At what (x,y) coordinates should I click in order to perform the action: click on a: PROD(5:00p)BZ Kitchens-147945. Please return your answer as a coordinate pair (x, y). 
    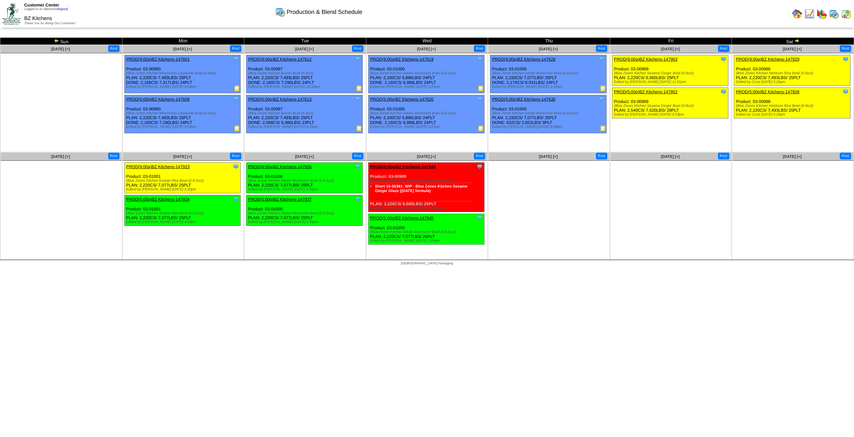
    Looking at the image, I should click on (402, 218).